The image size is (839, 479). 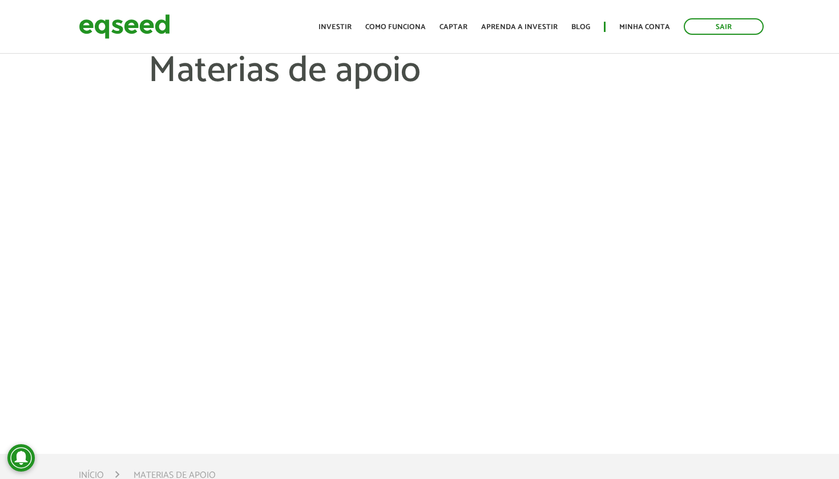 What do you see at coordinates (520, 27) in the screenshot?
I see `a: Aprenda a investir` at bounding box center [520, 27].